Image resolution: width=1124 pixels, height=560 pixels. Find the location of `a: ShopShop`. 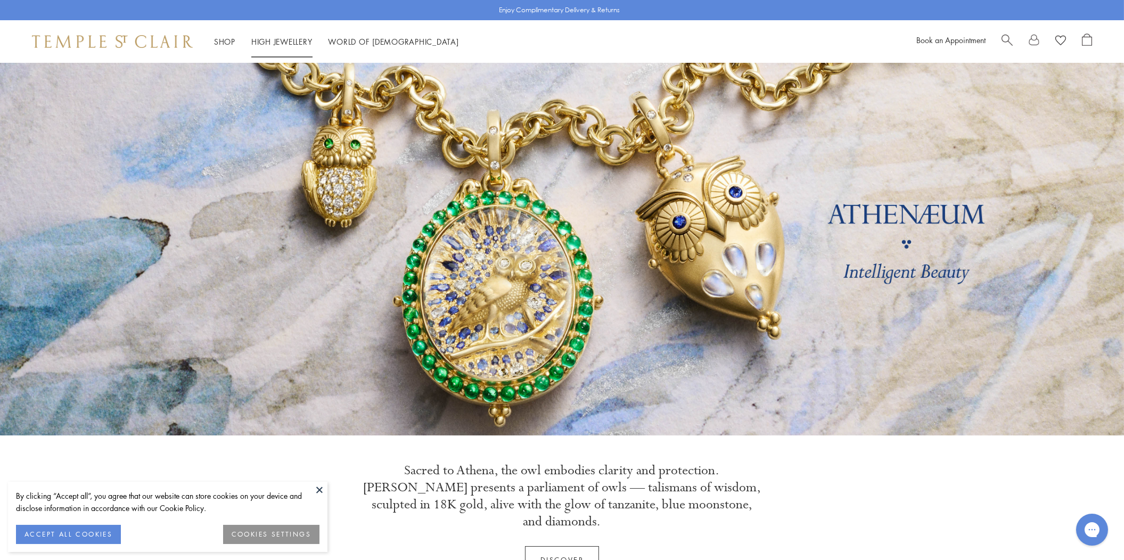

a: ShopShop is located at coordinates (225, 42).